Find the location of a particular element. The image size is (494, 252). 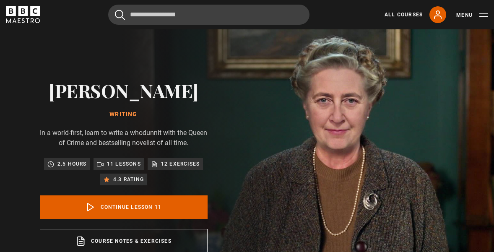

p: 4.3 rating is located at coordinates (128, 179).